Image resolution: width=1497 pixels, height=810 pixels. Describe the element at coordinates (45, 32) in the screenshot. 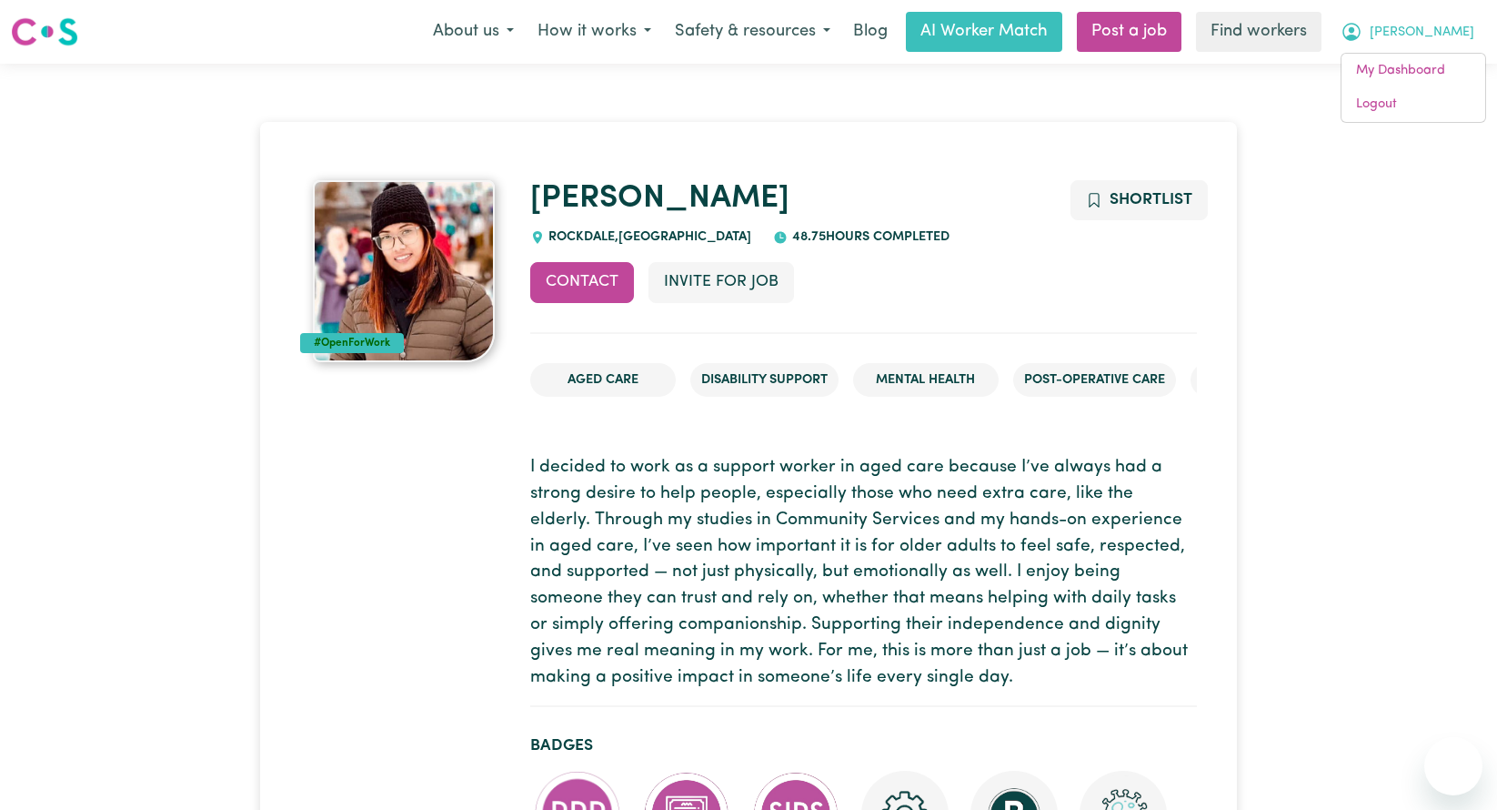

I see `img: Careseekers logo` at that location.